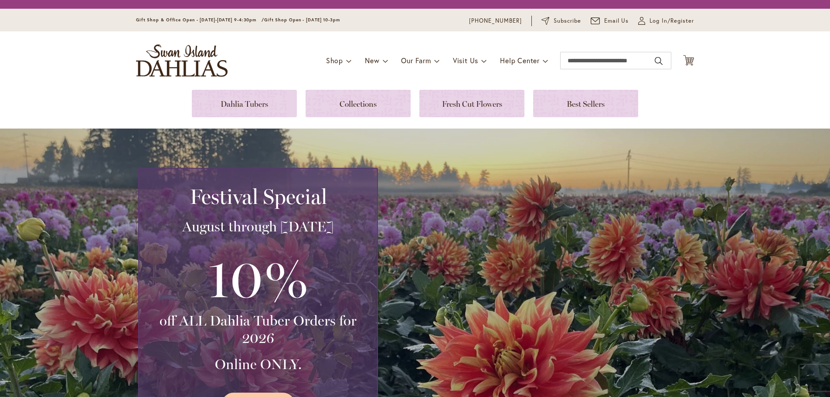 Image resolution: width=830 pixels, height=397 pixels. I want to click on h3: Online ONLY., so click(258, 365).